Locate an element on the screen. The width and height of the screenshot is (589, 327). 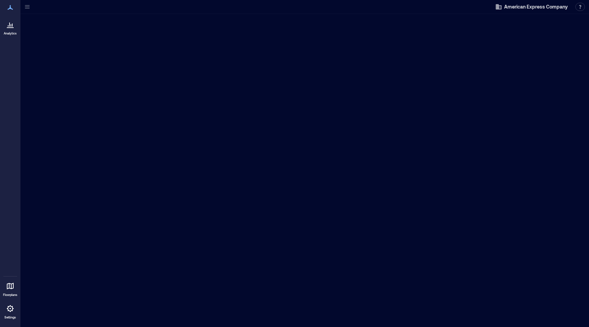
p: Settings is located at coordinates (10, 317).